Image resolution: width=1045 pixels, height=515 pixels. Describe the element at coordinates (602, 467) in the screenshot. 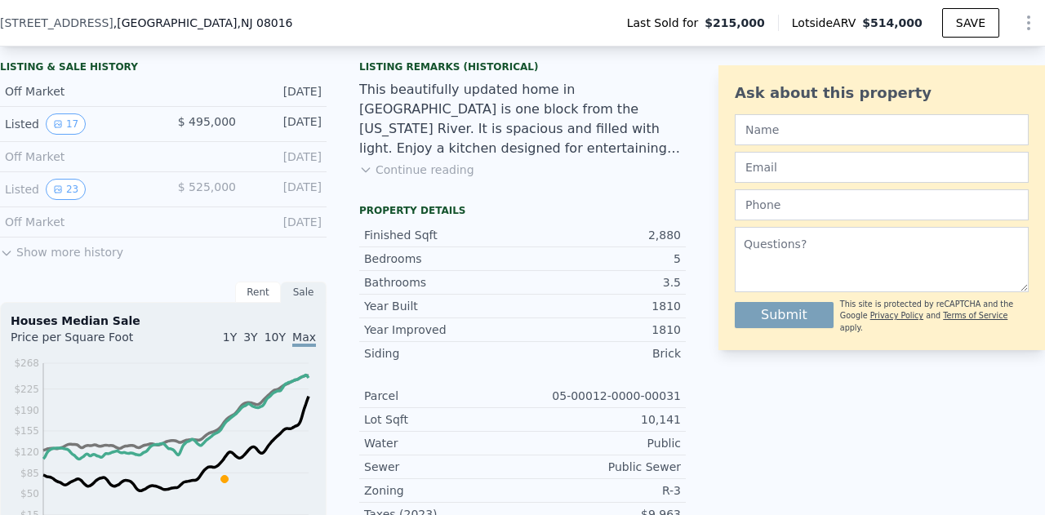

I see `div: Public Sewer` at that location.